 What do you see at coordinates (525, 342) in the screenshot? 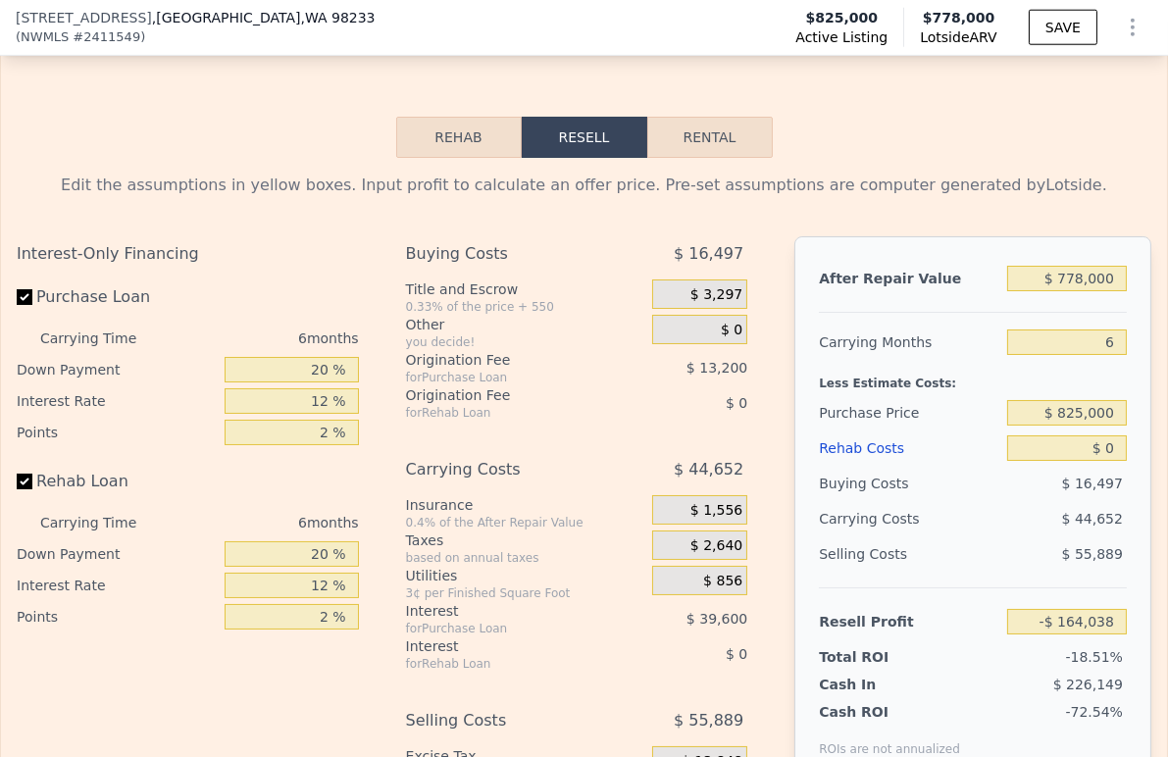
I see `div: you decide!` at bounding box center [525, 342].